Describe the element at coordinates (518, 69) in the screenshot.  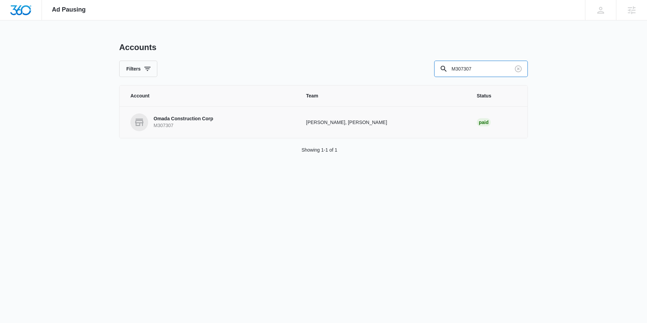
I see `button: Clear` at that location.